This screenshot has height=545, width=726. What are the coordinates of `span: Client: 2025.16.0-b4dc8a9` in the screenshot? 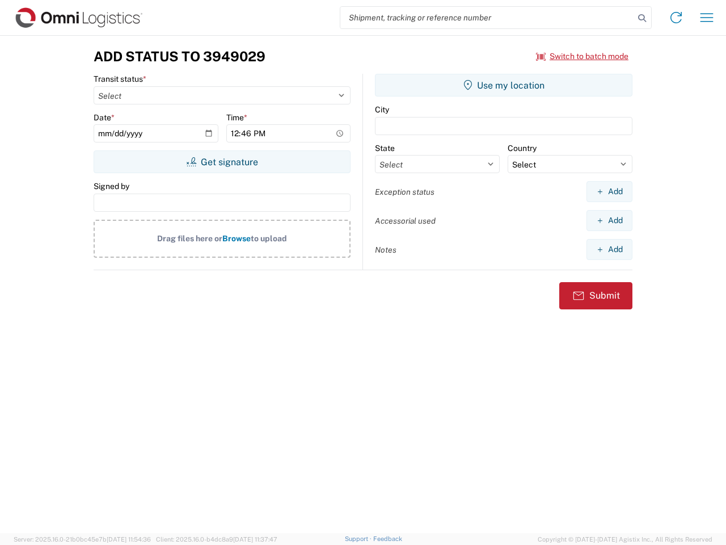 It's located at (217, 539).